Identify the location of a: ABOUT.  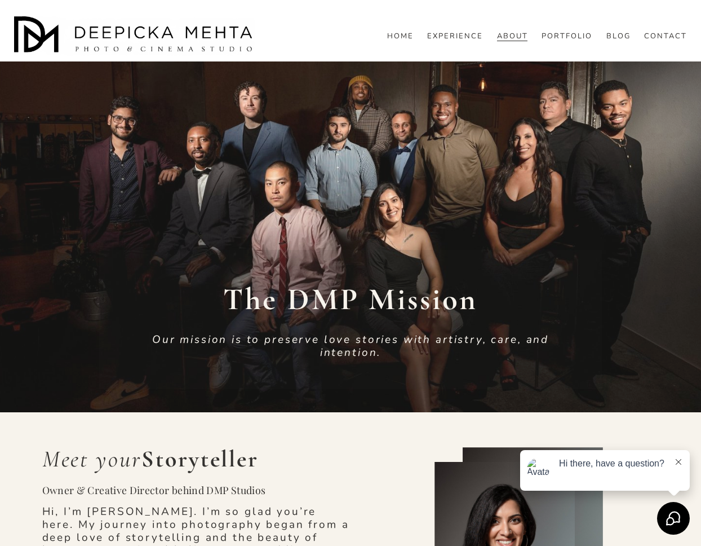
(512, 37).